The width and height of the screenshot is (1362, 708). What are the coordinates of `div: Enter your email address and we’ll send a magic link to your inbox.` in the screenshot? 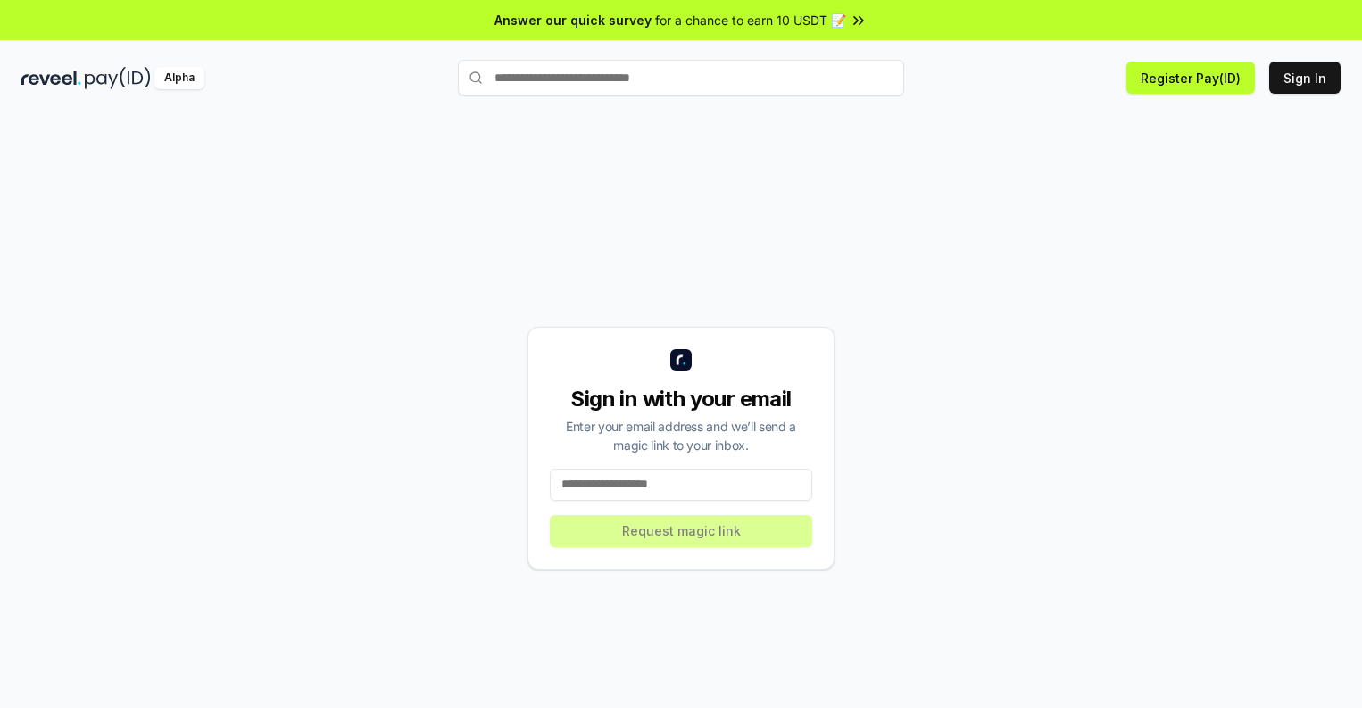 It's located at (681, 436).